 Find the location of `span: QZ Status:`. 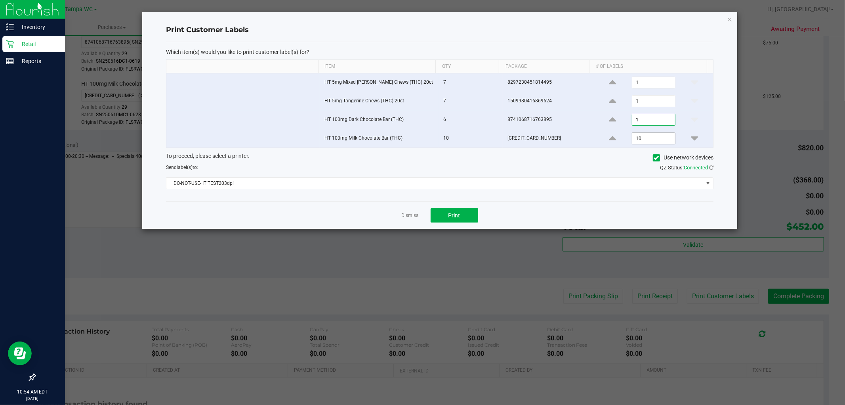

span: QZ Status: is located at coordinates (687, 167).